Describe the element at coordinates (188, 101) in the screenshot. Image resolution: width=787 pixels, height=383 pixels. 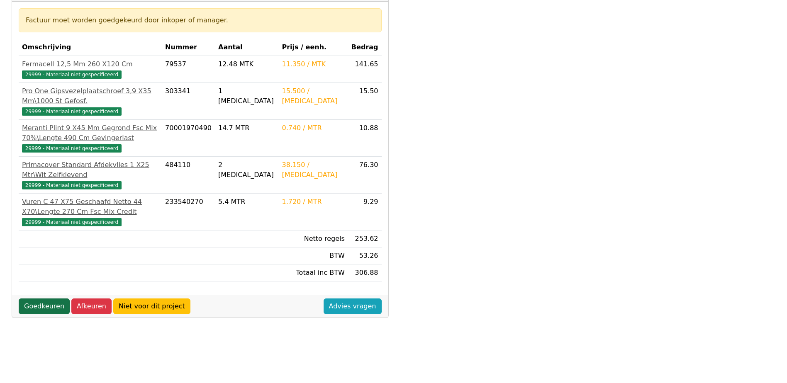
I see `td: 303341` at that location.